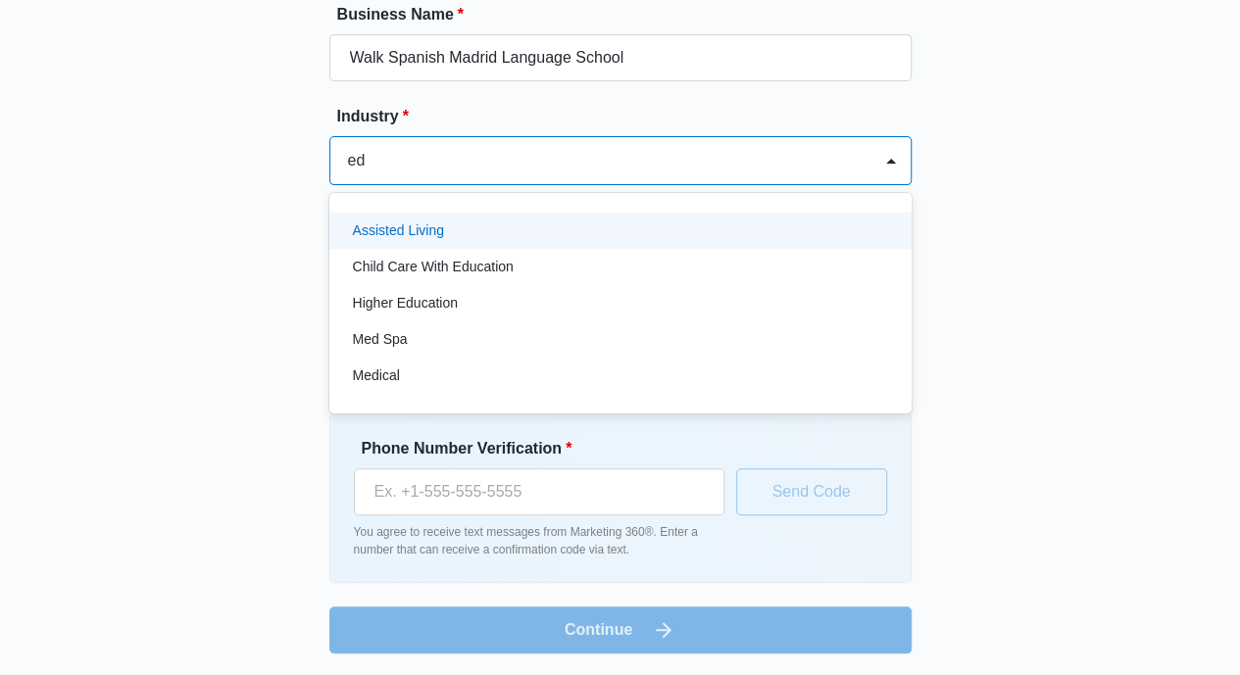 The width and height of the screenshot is (1240, 675). What do you see at coordinates (398, 230) in the screenshot?
I see `p: Assisted Living` at bounding box center [398, 230].